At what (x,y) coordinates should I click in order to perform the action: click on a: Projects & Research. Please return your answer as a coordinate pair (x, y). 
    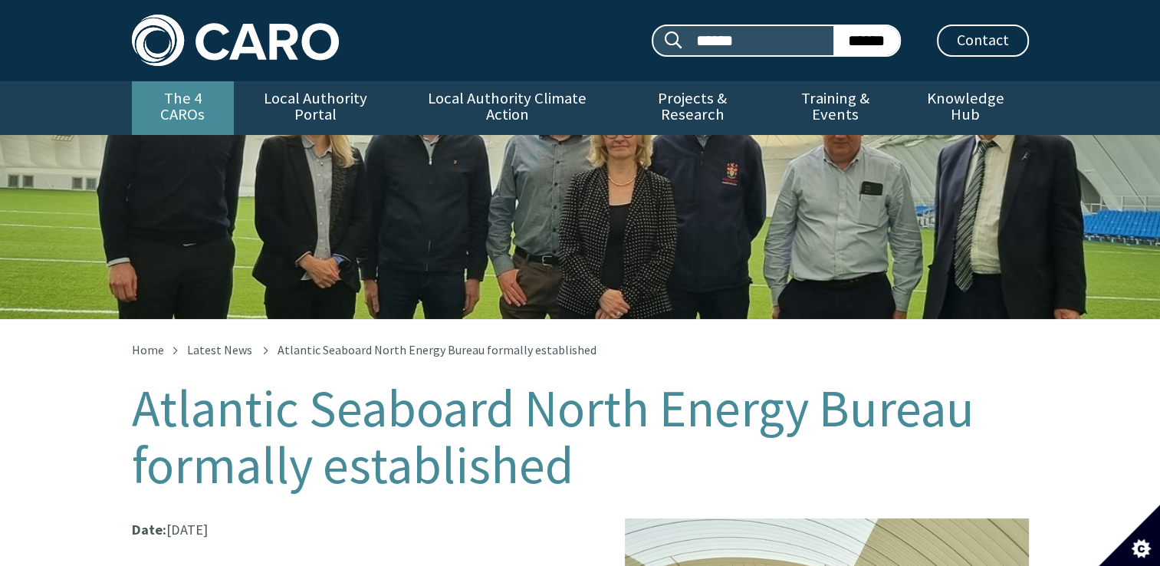
    Looking at the image, I should click on (692, 108).